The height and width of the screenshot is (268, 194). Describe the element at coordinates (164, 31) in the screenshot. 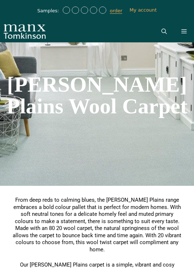

I see `a: Open Search Bar` at that location.